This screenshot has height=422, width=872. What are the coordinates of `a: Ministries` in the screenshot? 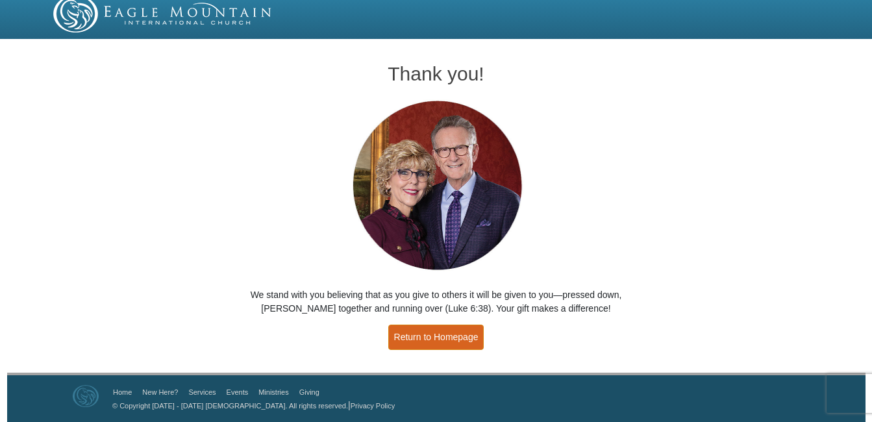 It's located at (273, 392).